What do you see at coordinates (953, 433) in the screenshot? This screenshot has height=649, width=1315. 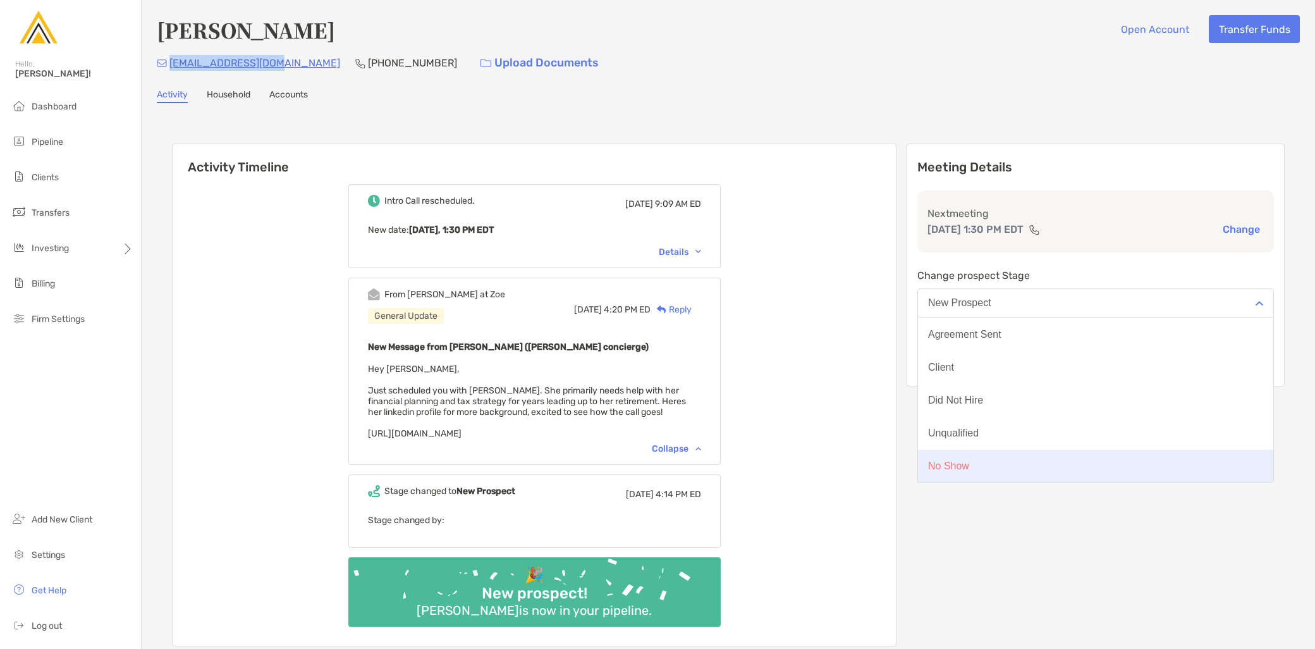 I see `div: Unqualified` at bounding box center [953, 433].